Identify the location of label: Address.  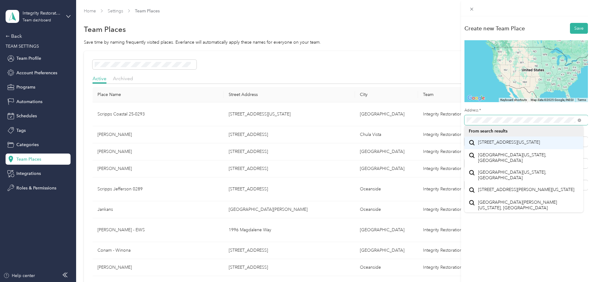
(526, 111).